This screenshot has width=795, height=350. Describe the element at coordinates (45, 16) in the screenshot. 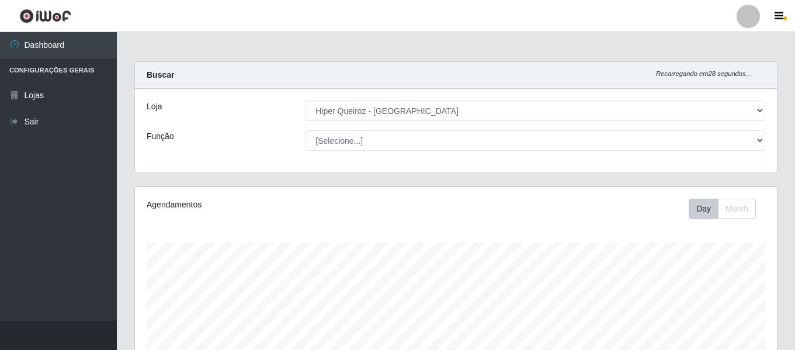

I see `img: CoreUI Logo` at that location.